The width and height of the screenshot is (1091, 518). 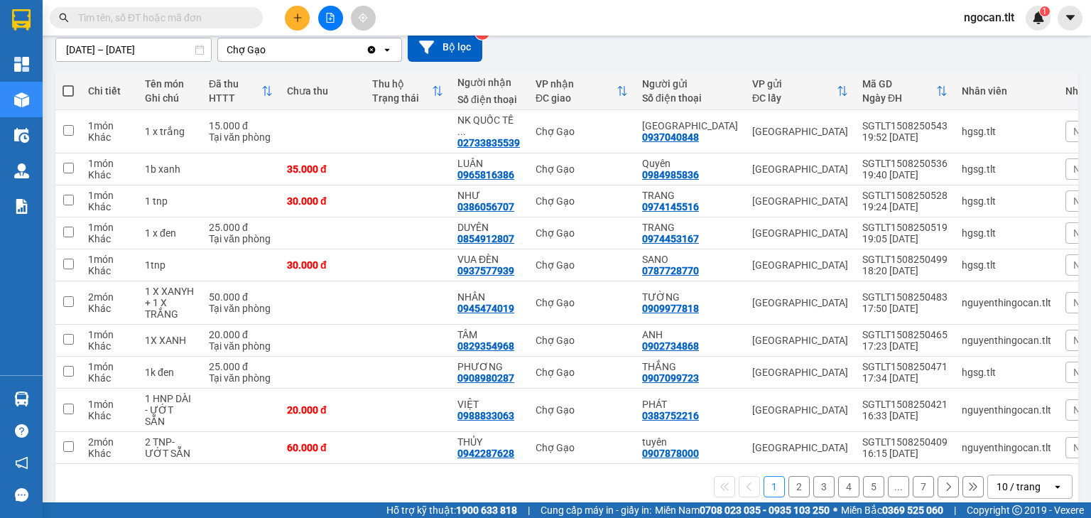 I want to click on div: Đã thu, so click(x=235, y=84).